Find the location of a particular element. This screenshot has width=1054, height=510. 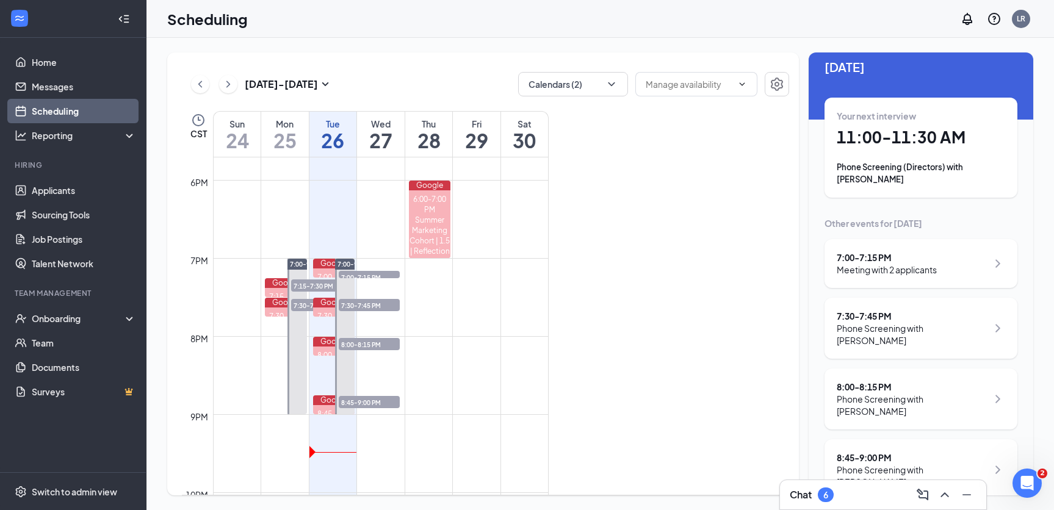

svg: ChevronLeft is located at coordinates (200, 84).